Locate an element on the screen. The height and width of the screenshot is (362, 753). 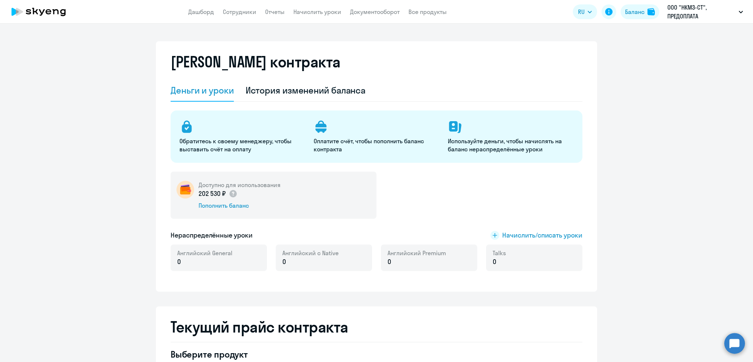
span: Английский с Native is located at coordinates (311, 253).